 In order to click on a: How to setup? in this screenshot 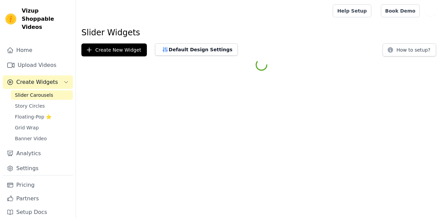, I will do `click(409, 51)`.